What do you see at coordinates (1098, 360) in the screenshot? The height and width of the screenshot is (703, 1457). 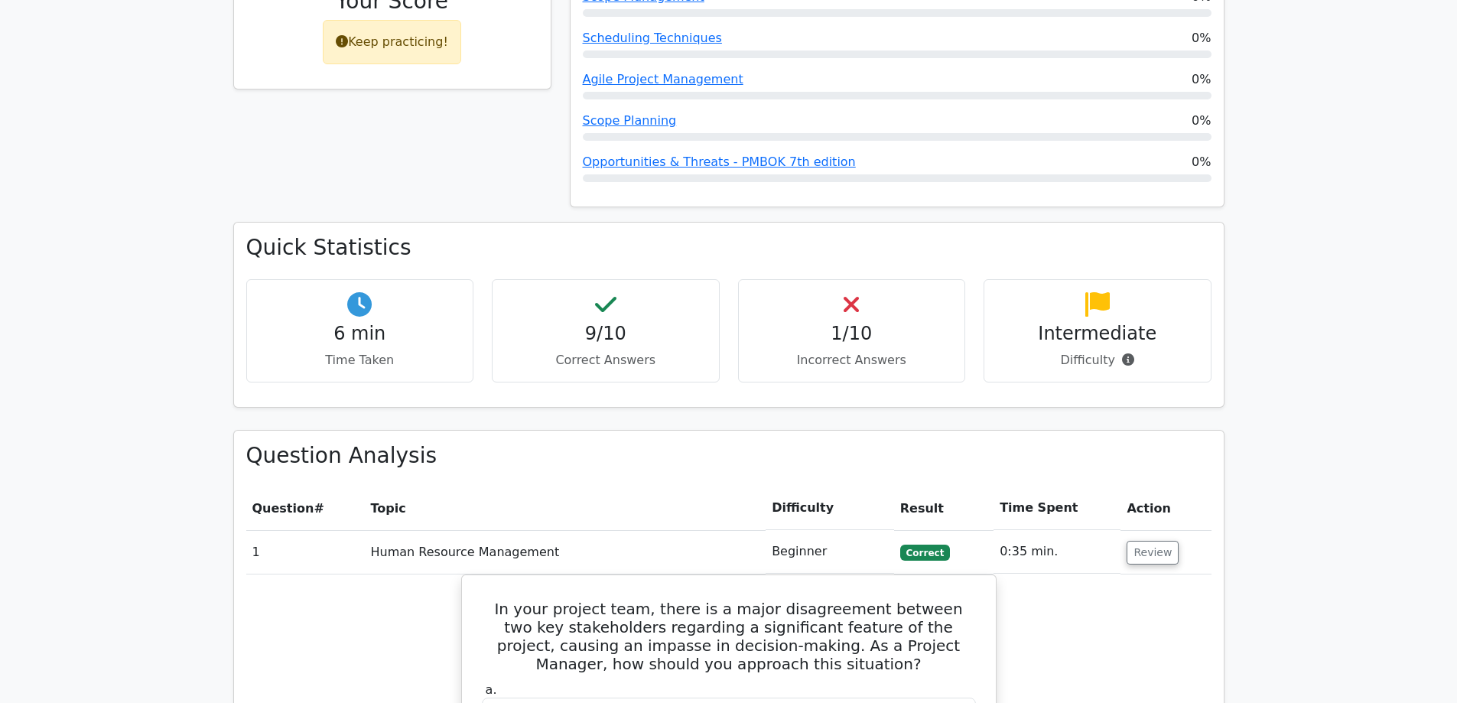 I see `p: Difficulty` at bounding box center [1098, 360].